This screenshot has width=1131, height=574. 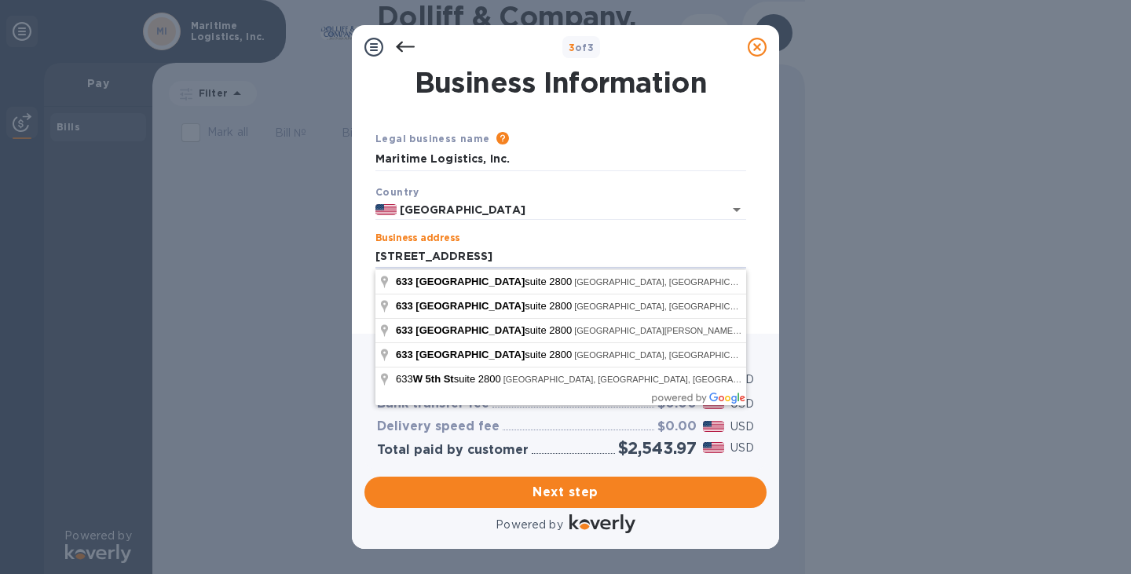 I want to click on h1: Business Information, so click(x=561, y=82).